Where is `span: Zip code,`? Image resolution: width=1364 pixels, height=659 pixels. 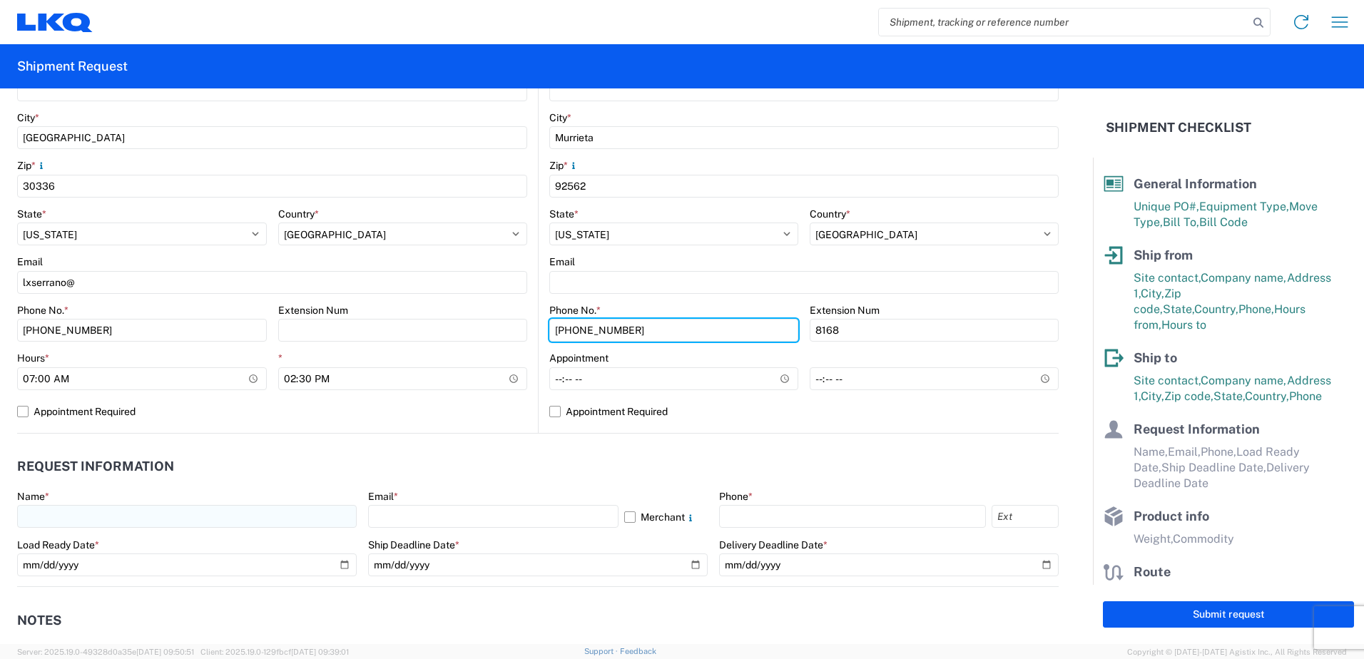 span: Zip code, is located at coordinates (1189, 396).